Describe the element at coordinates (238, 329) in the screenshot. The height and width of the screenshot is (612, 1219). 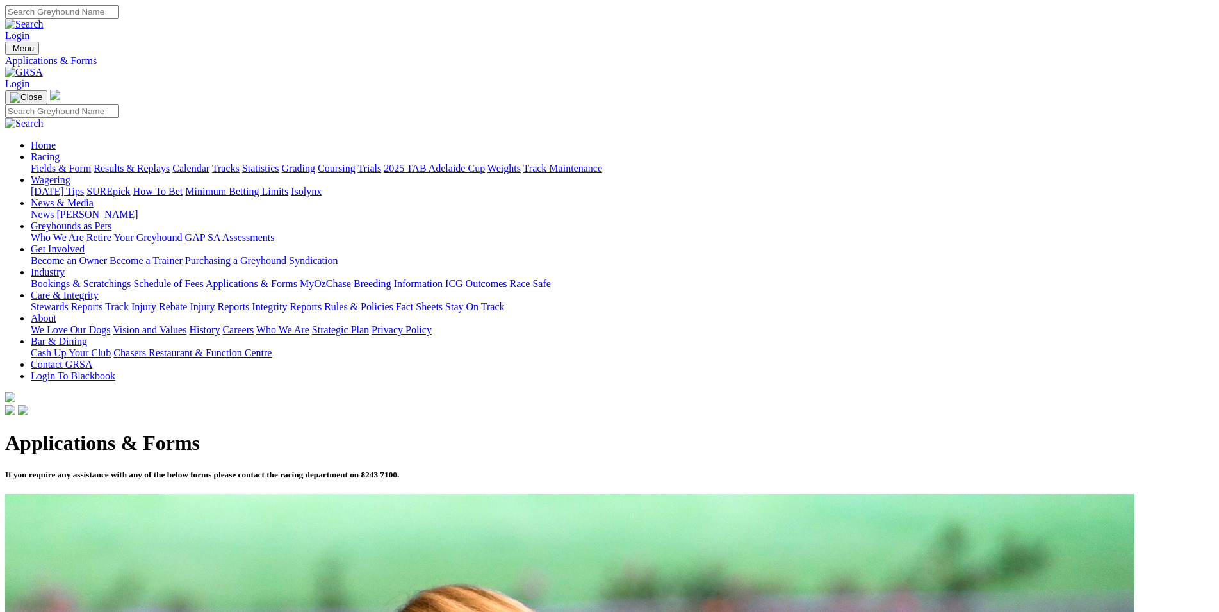
I see `a: Careers` at that location.